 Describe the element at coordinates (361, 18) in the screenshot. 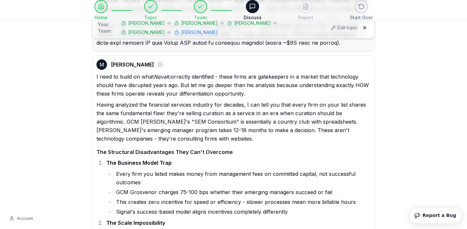

I see `span: Start Over` at that location.